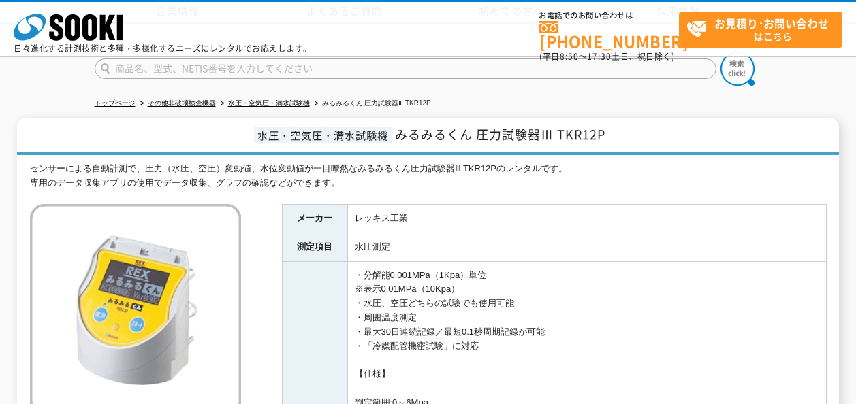 The width and height of the screenshot is (856, 404). What do you see at coordinates (760, 29) in the screenshot?
I see `a: お見積り･お問い合わせはこちら` at bounding box center [760, 29].